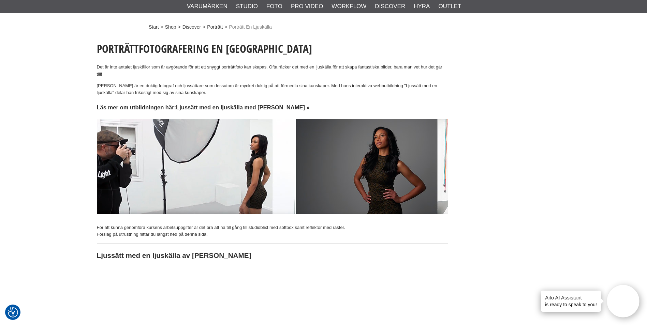  I want to click on a: Start, so click(154, 27).